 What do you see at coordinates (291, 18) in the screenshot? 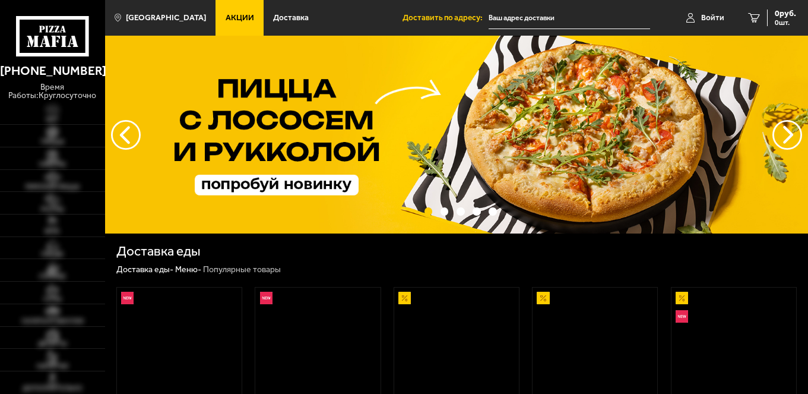
I see `span: Доставка` at bounding box center [291, 18].